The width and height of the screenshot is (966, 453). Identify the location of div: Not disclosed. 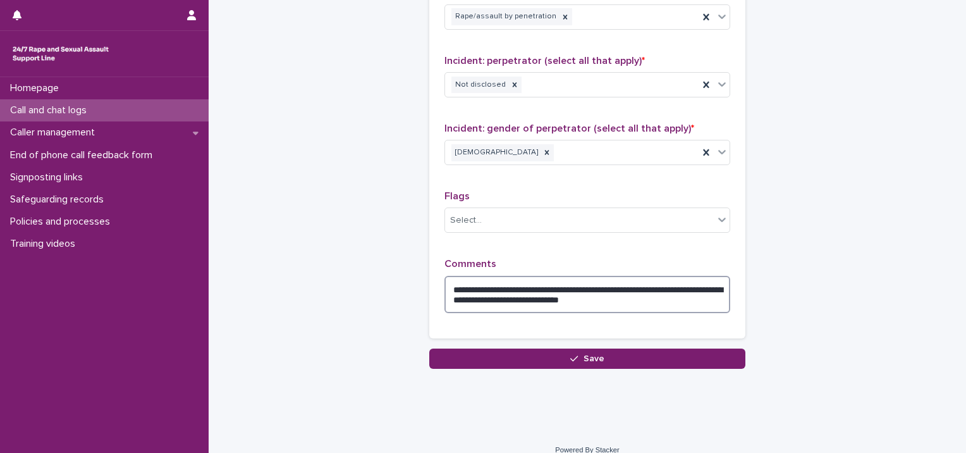
(479, 85).